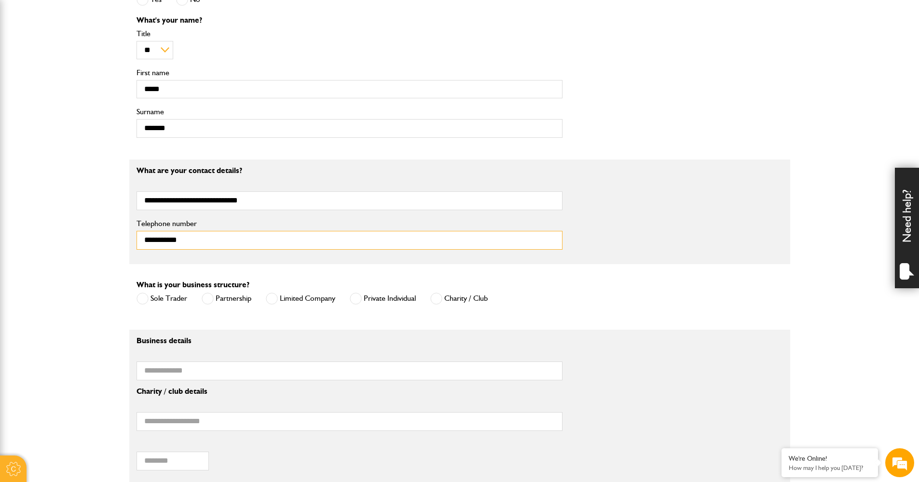  What do you see at coordinates (193, 285) in the screenshot?
I see `label: What is your business structure?` at bounding box center [193, 285].